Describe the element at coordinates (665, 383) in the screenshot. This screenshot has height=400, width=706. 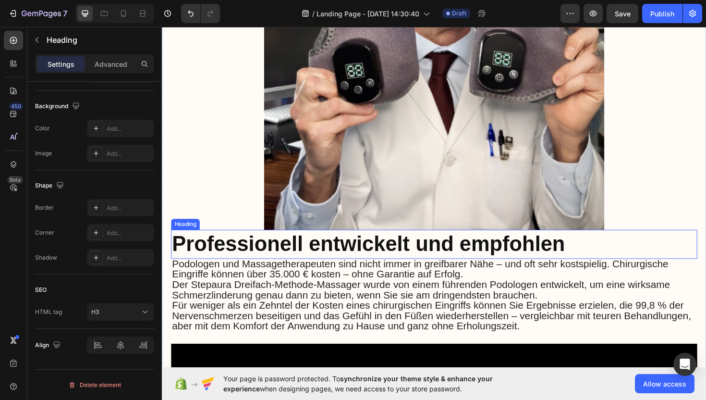
I see `span: Allow access` at that location.